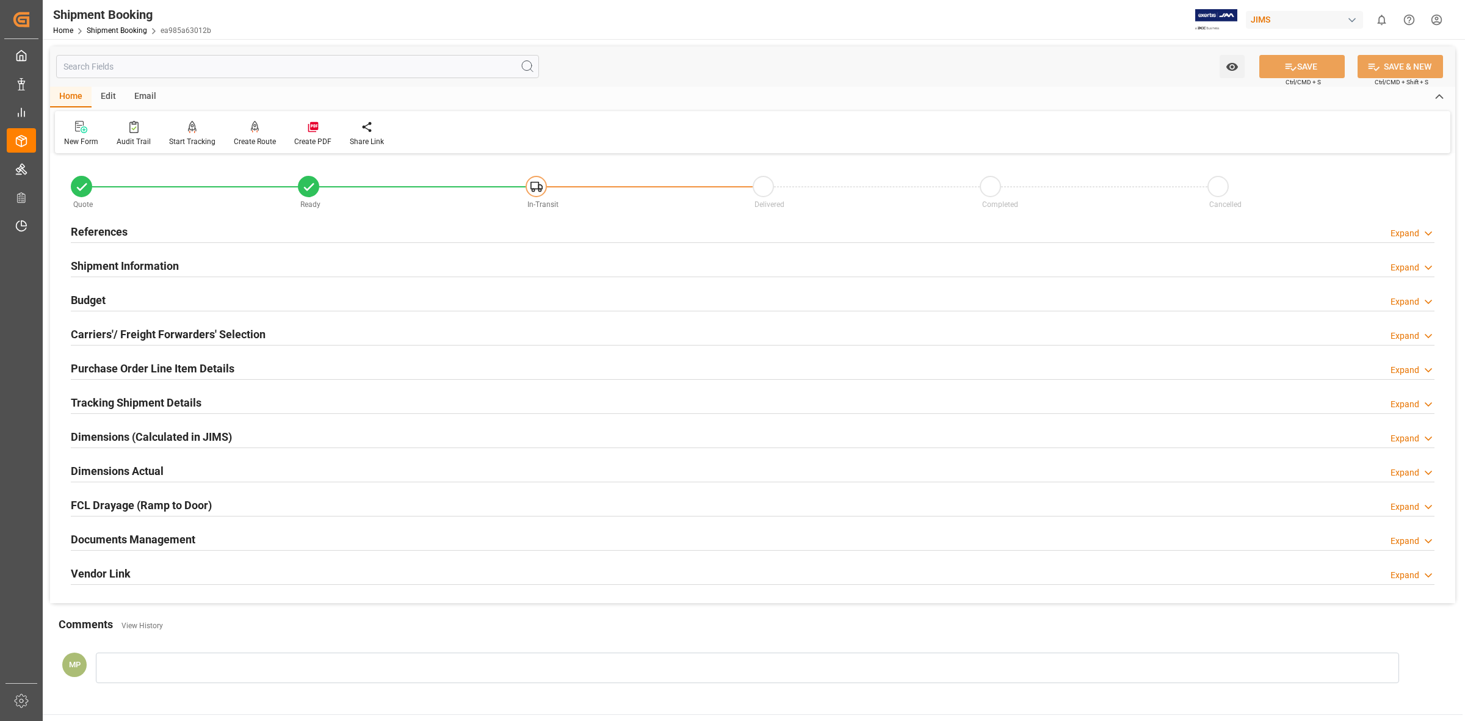 The image size is (1465, 721). What do you see at coordinates (125, 266) in the screenshot?
I see `h2: Shipment Information` at bounding box center [125, 266].